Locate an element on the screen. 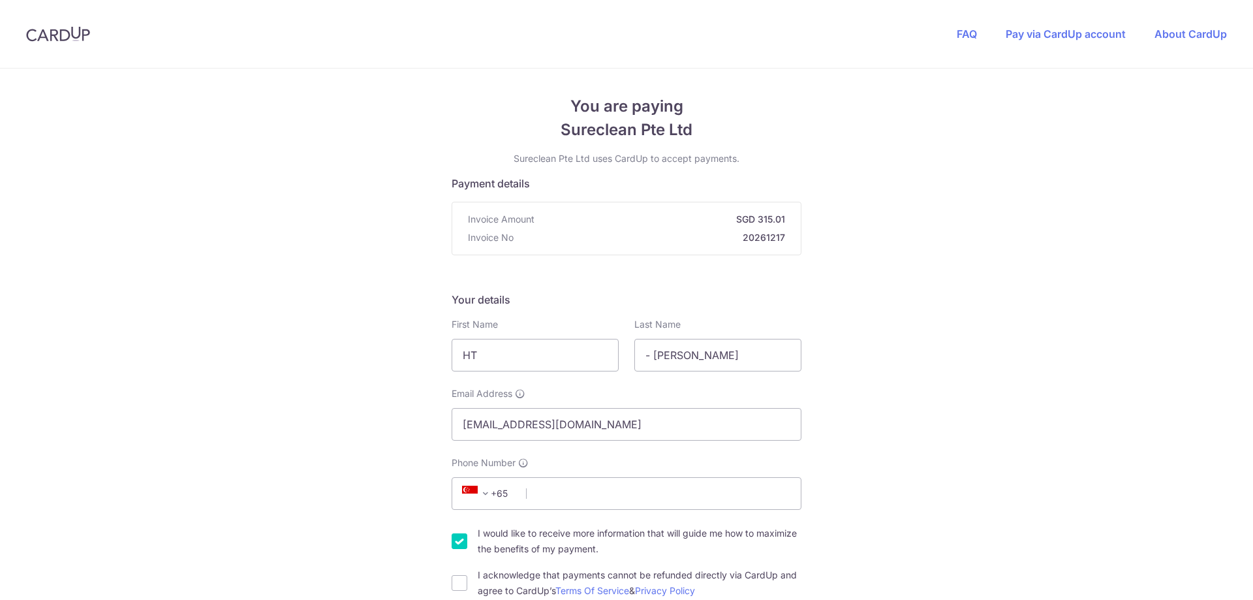 Image resolution: width=1253 pixels, height=600 pixels. strong: 20261217 is located at coordinates (652, 237).